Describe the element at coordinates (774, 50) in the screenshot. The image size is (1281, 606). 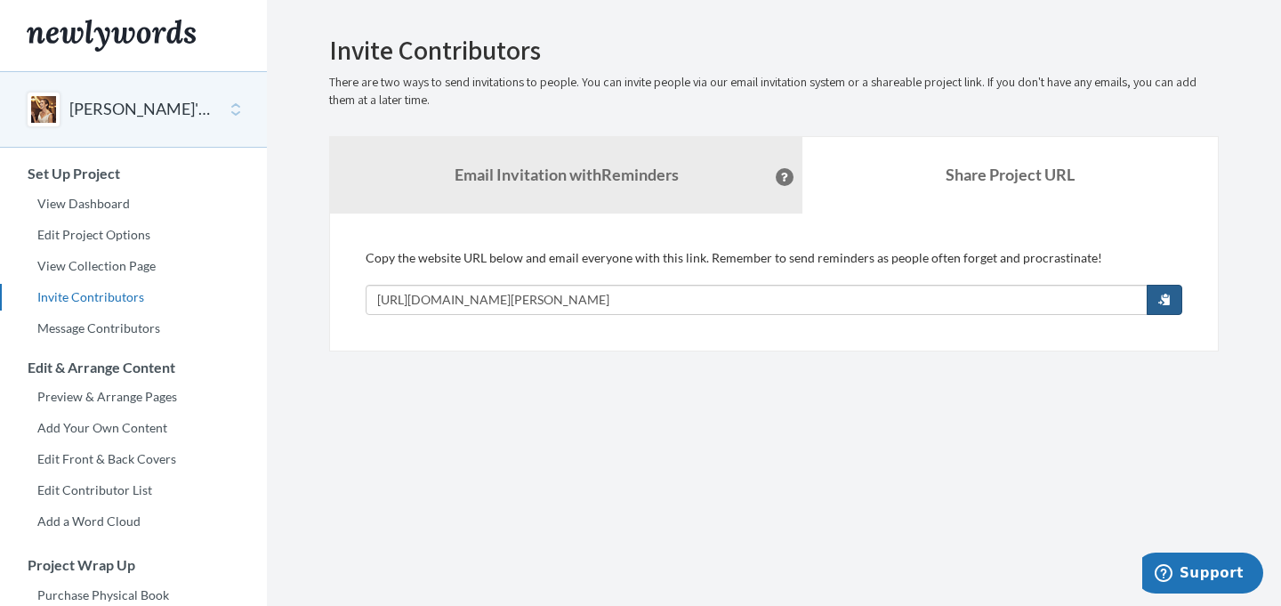
I see `h2: Invite Contributors` at that location.